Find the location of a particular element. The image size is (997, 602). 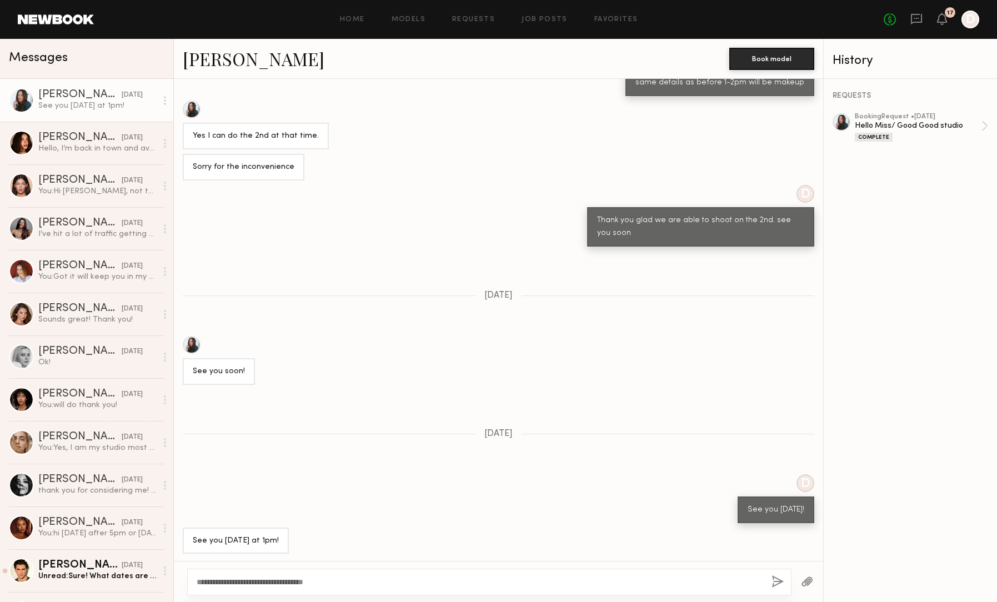

div: Sounds great! Thank you! is located at coordinates (97, 319).